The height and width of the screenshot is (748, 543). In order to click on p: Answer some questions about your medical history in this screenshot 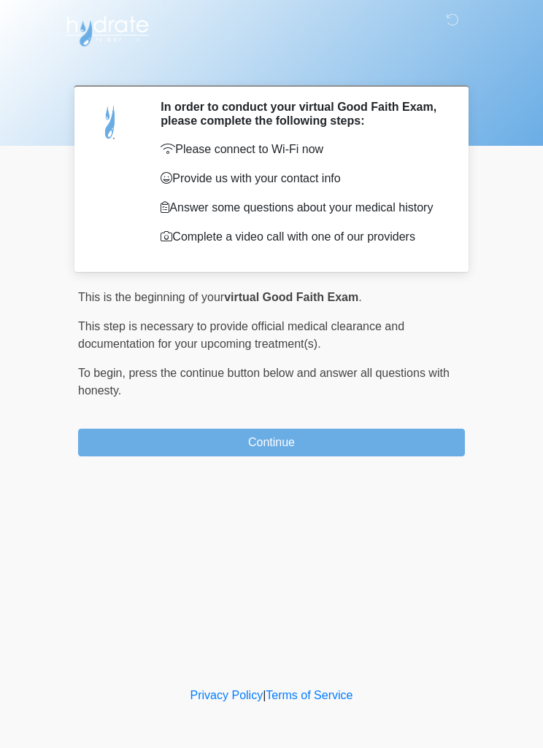, I will do `click(301, 208)`.